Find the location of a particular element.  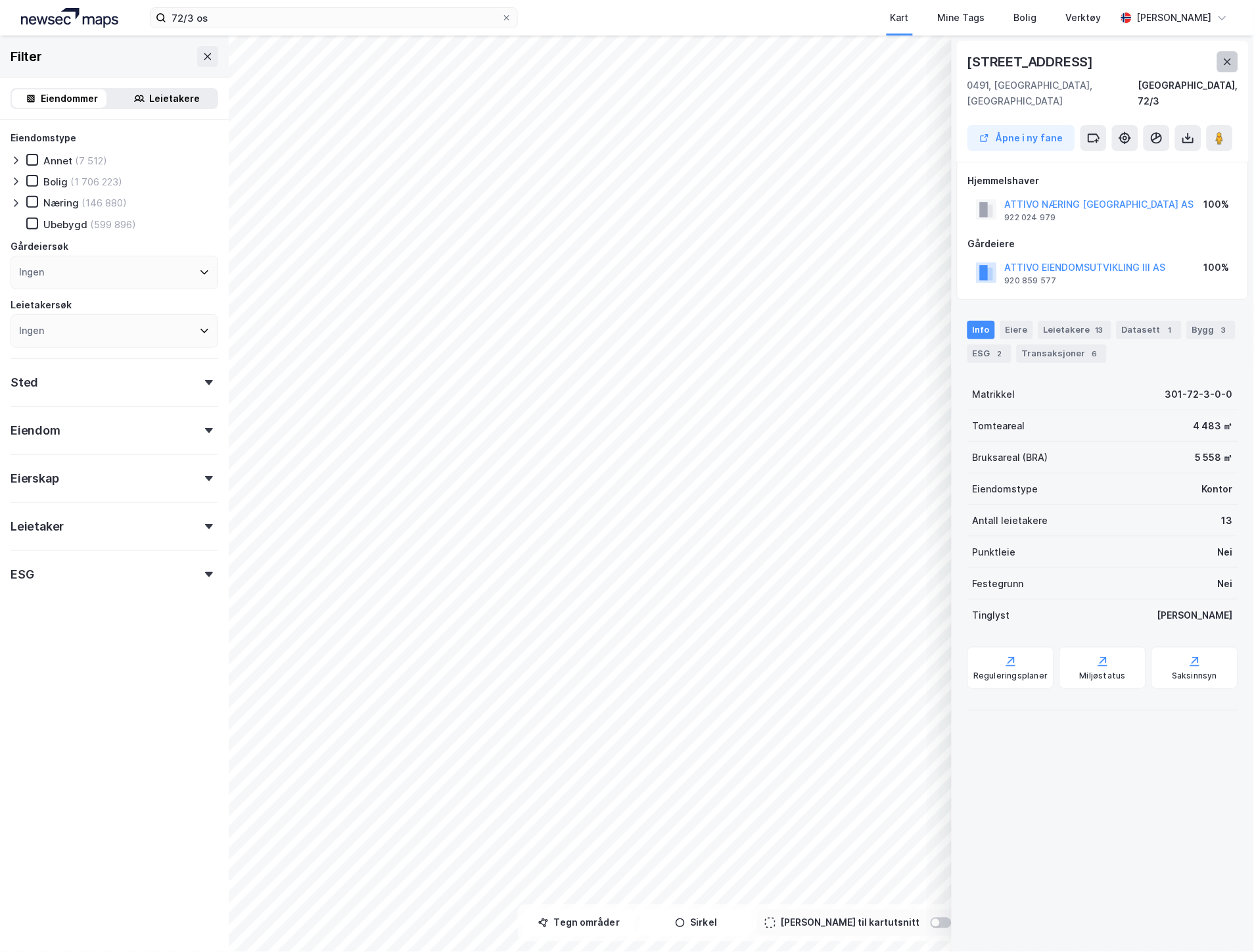

div: Gårdeiere is located at coordinates (1103, 244).